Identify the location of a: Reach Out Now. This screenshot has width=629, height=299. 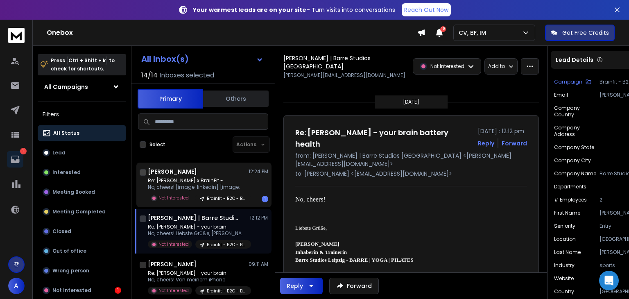
(426, 10).